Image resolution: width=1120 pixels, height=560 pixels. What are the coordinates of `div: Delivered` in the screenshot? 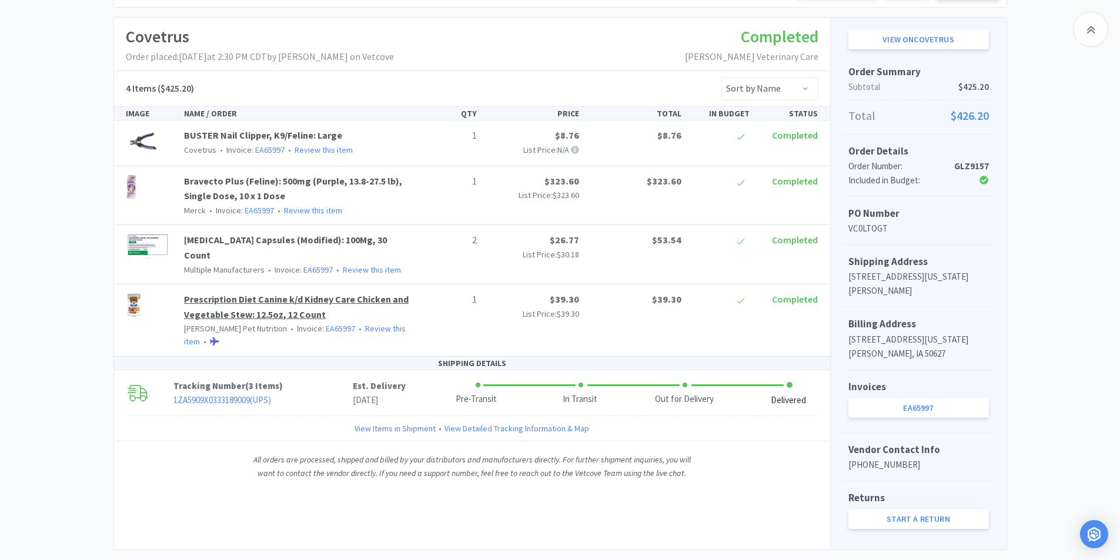 It's located at (789, 400).